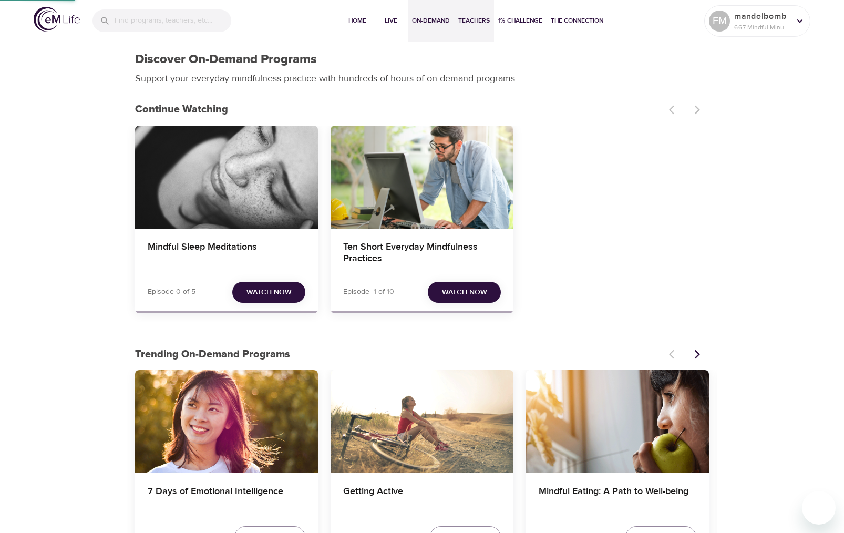  What do you see at coordinates (422, 421) in the screenshot?
I see `button: Getting Active` at bounding box center [422, 421].